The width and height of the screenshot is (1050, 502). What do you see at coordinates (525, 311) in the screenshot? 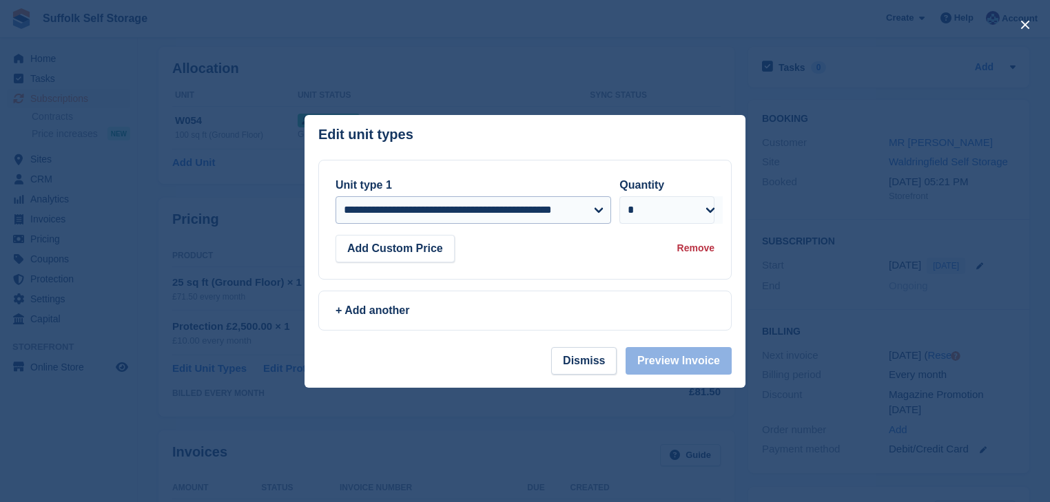
I see `a: + Add another` at bounding box center [525, 311].